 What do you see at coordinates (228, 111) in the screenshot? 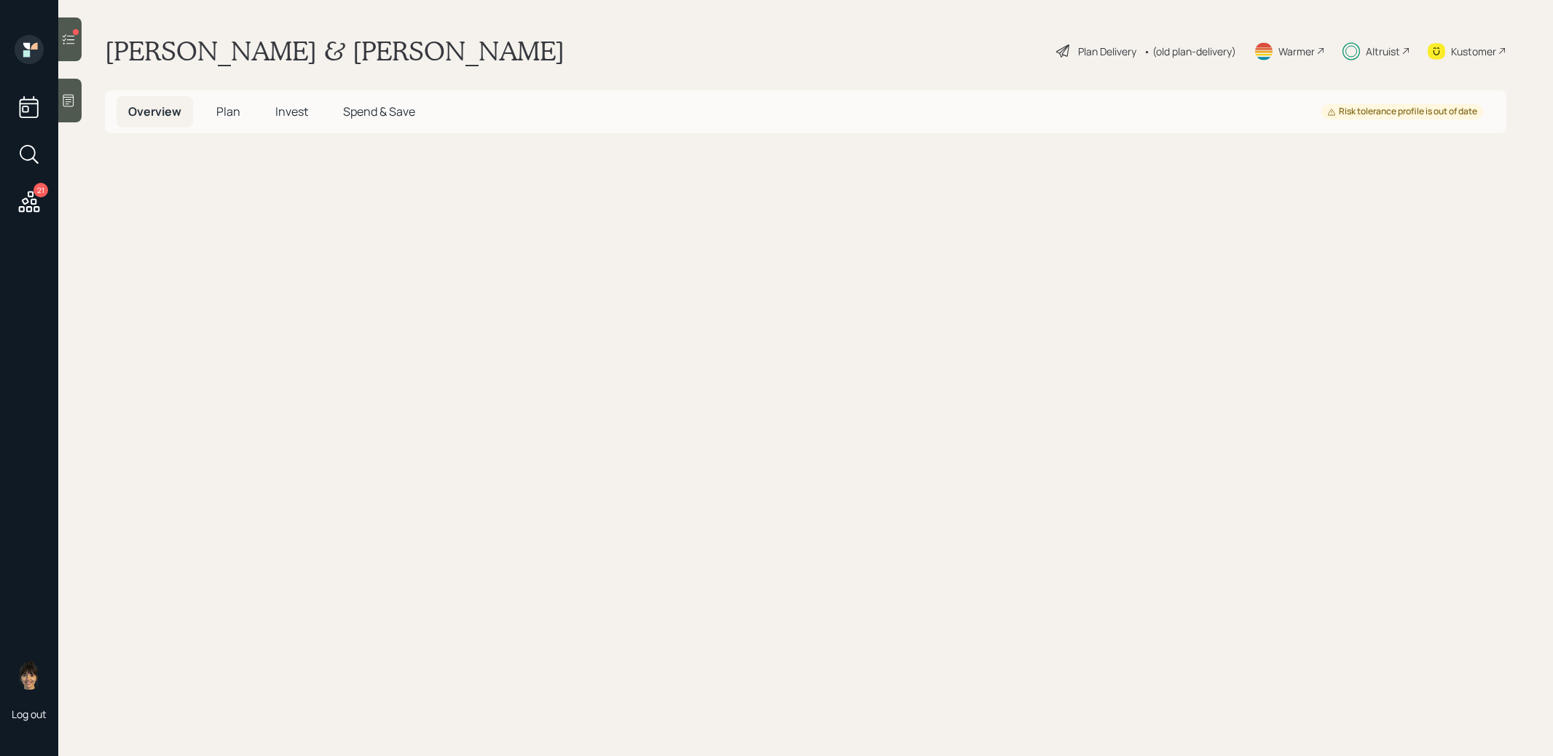
I see `span: Plan` at bounding box center [228, 111].